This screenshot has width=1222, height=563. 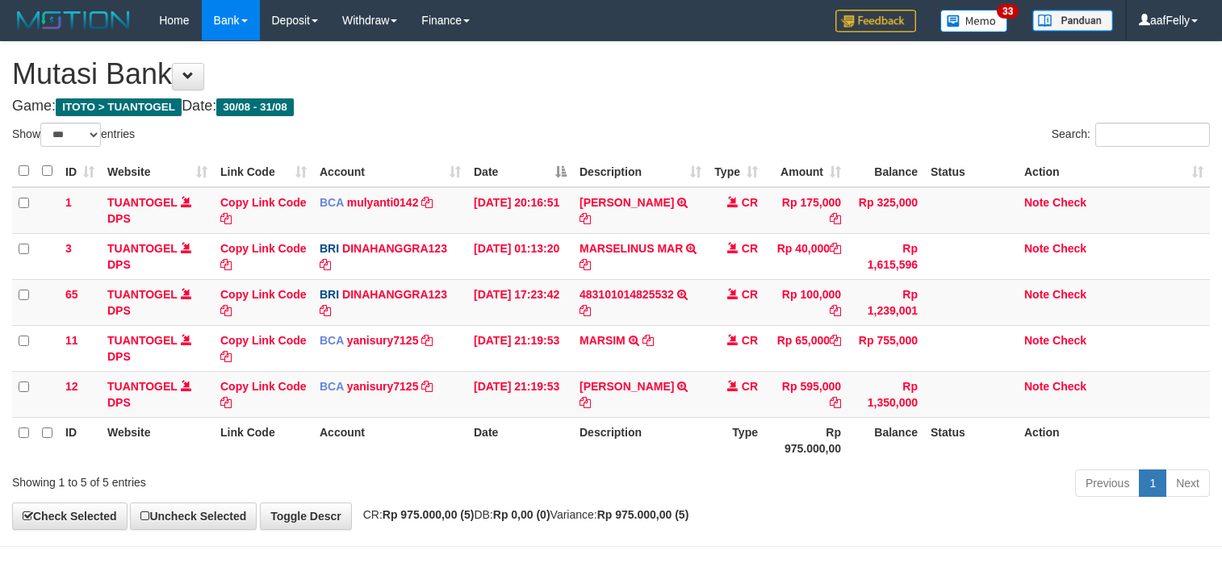 I want to click on a: Copy DINAHANGGRA123 to clipboard, so click(x=325, y=311).